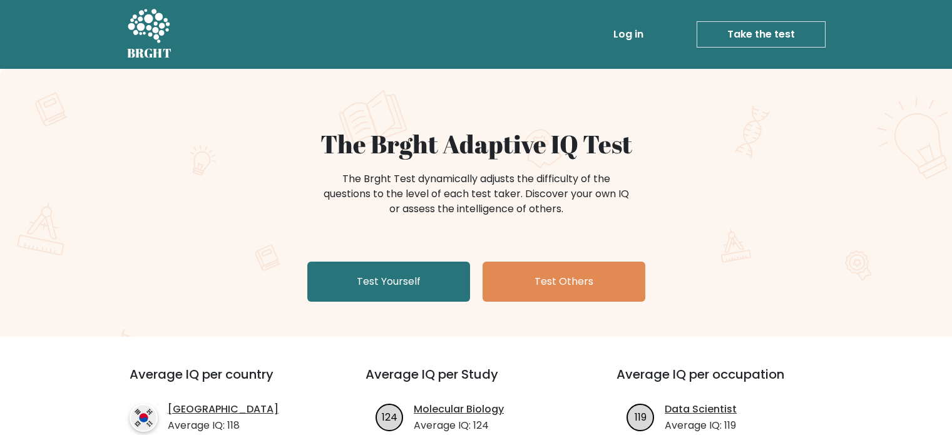 The height and width of the screenshot is (435, 952). I want to click on a: Log in, so click(628, 34).